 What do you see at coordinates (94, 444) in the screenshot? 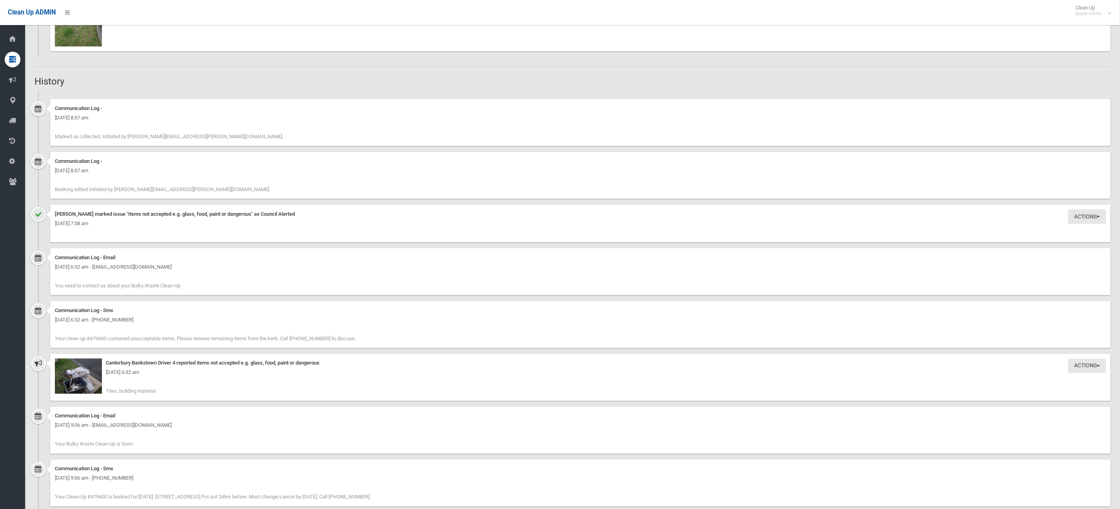
I see `span: Your Bulky Waste Clean-Up is Soon` at bounding box center [94, 444].